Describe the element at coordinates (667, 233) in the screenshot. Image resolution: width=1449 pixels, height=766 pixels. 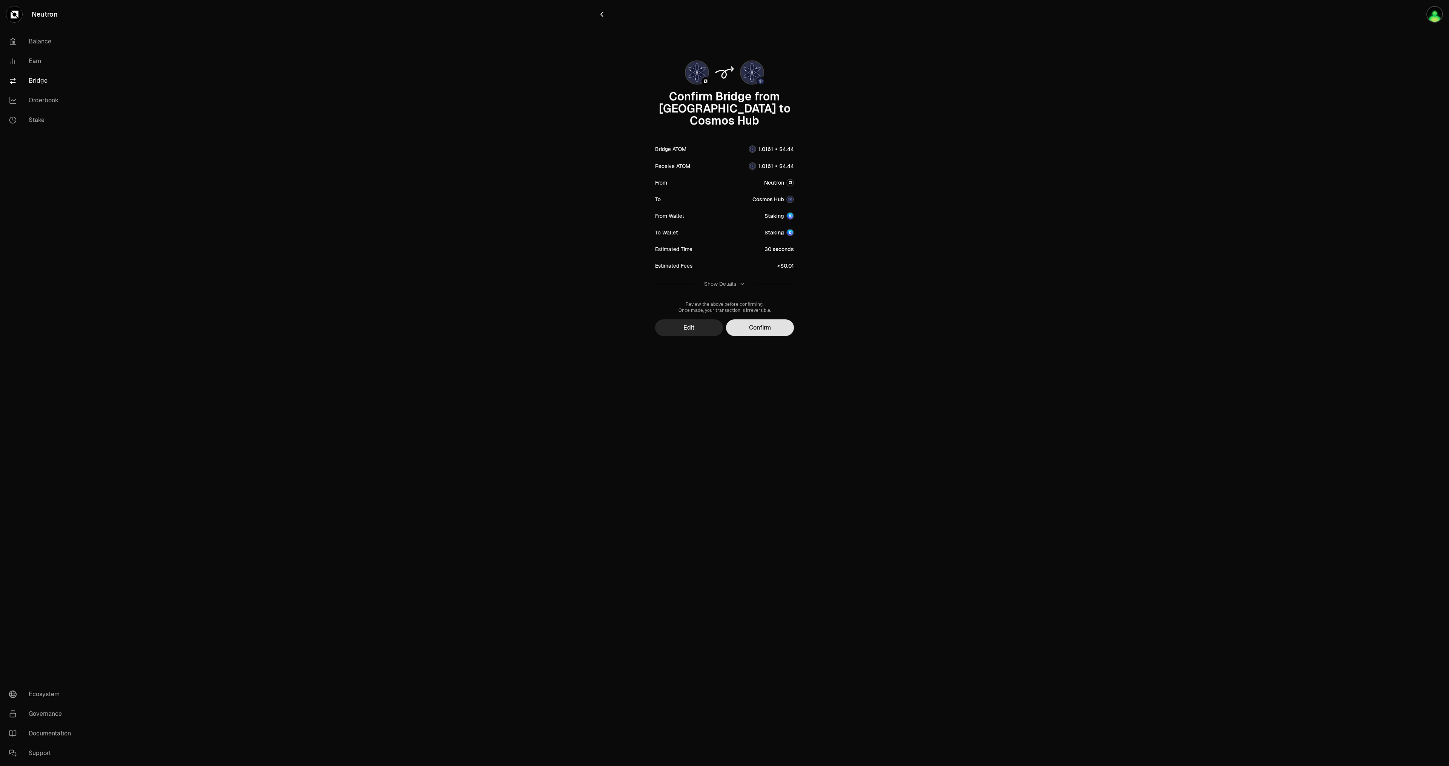
I see `div: To Wallet` at that location.